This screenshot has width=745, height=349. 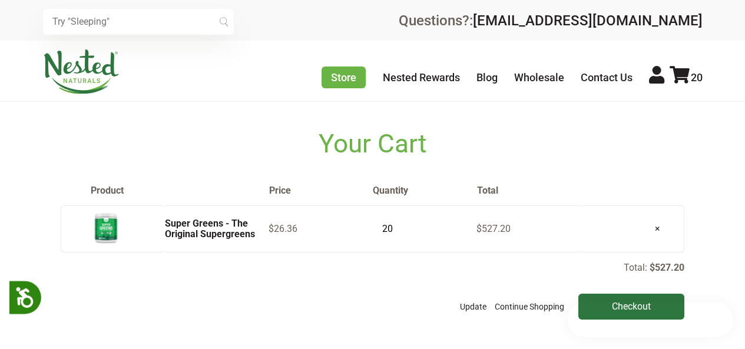 What do you see at coordinates (372, 290) in the screenshot?
I see `div: Total:` at bounding box center [372, 290].